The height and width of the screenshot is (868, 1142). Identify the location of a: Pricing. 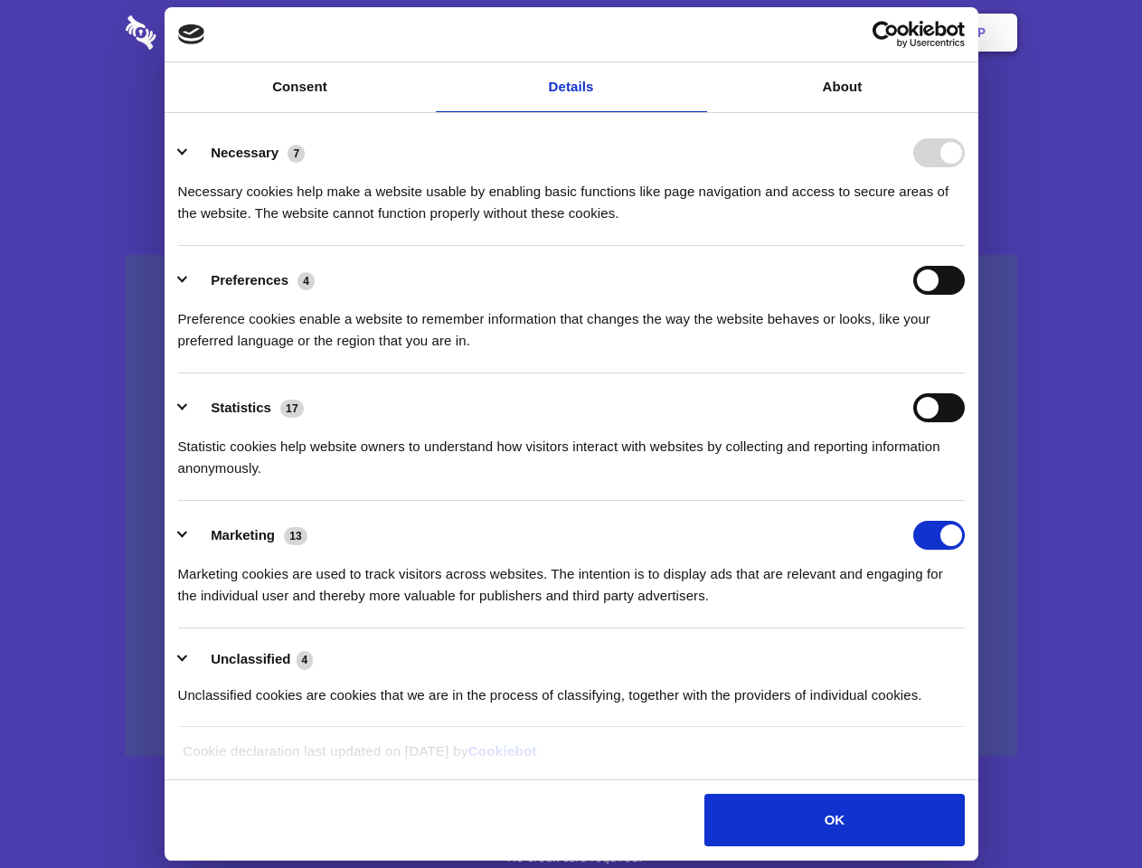
(570, 33).